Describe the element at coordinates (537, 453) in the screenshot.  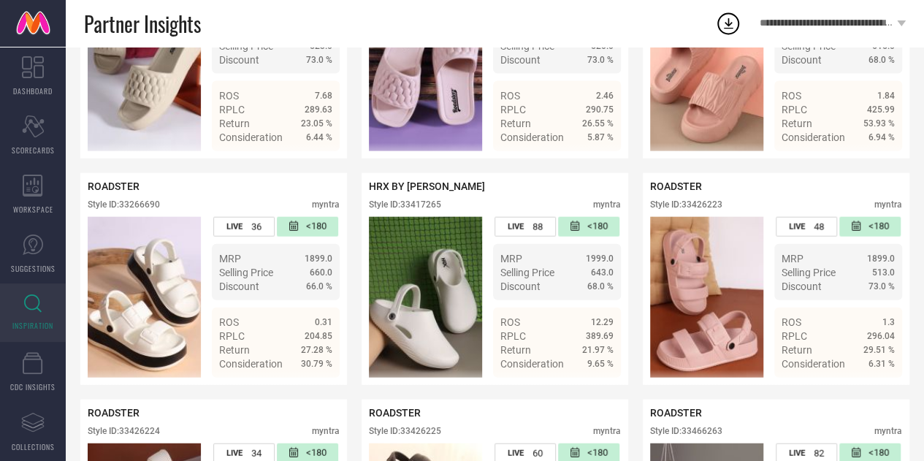
I see `span: 60` at that location.